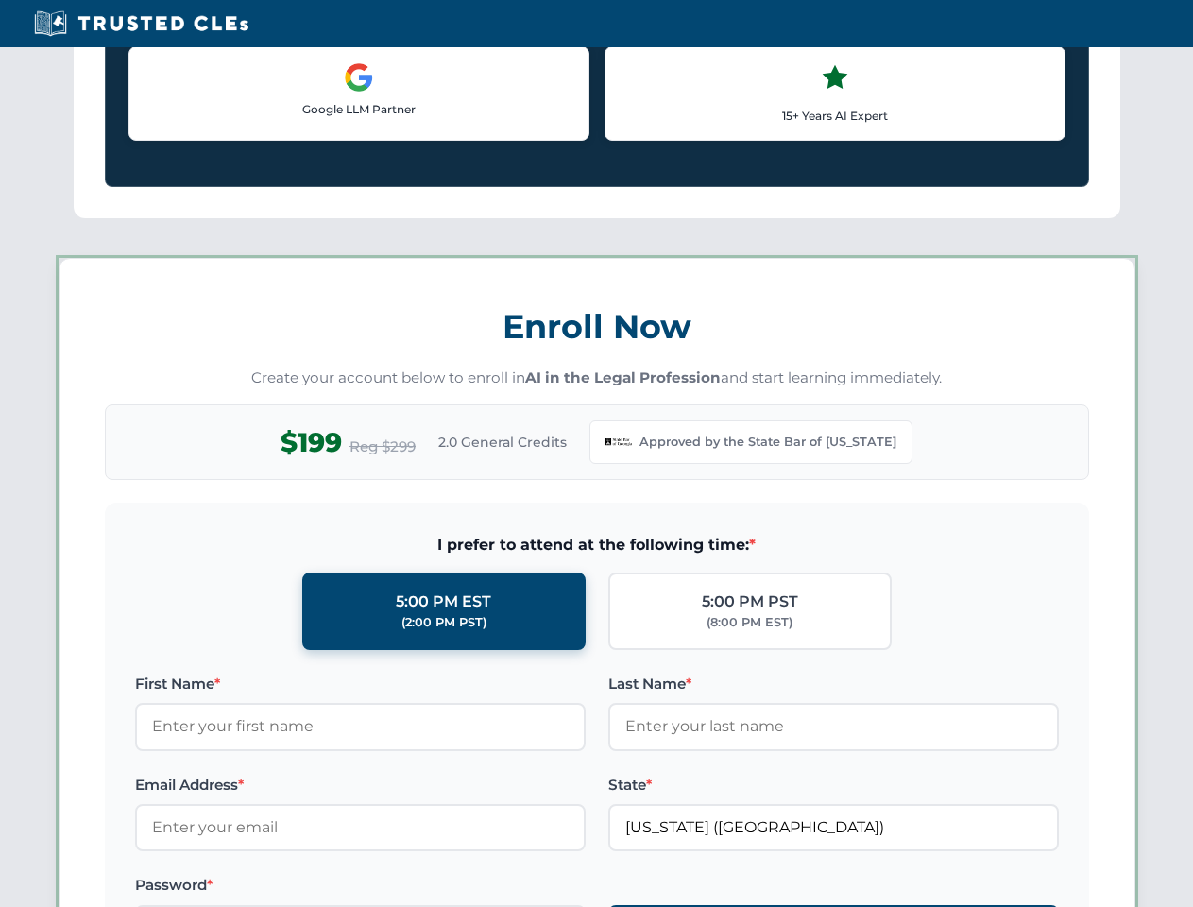 Image resolution: width=1193 pixels, height=907 pixels. What do you see at coordinates (835, 115) in the screenshot?
I see `p: 15+ Years AI Expert` at bounding box center [835, 115].